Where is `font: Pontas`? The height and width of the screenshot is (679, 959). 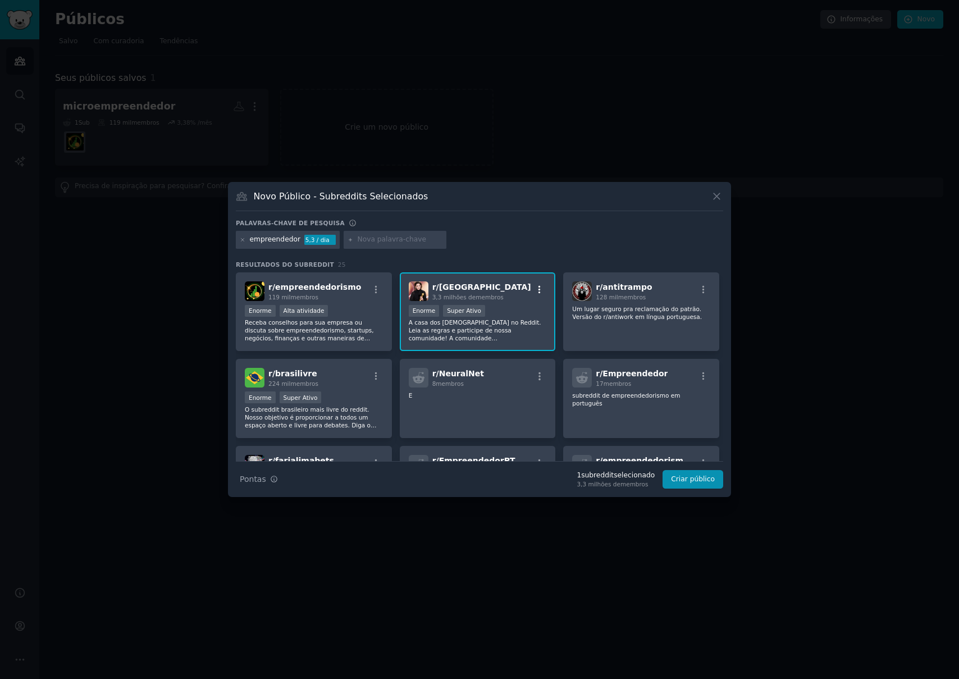 font: Pontas is located at coordinates (253, 479).